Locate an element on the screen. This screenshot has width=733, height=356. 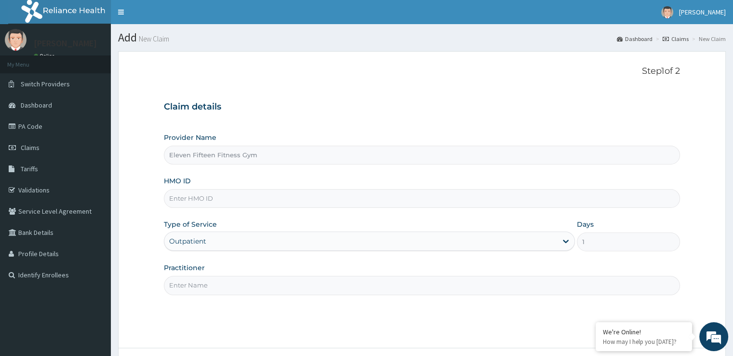
span: Claims is located at coordinates (30, 147).